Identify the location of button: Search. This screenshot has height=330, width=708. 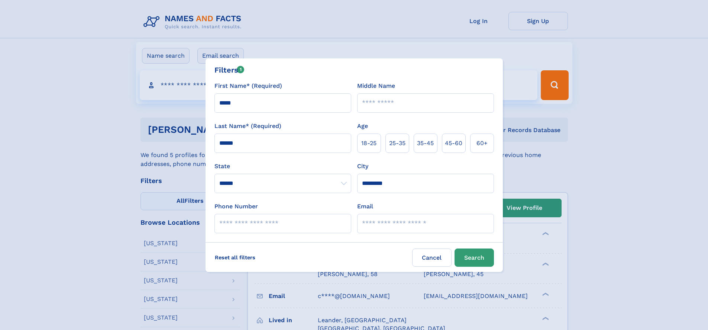
(474, 257).